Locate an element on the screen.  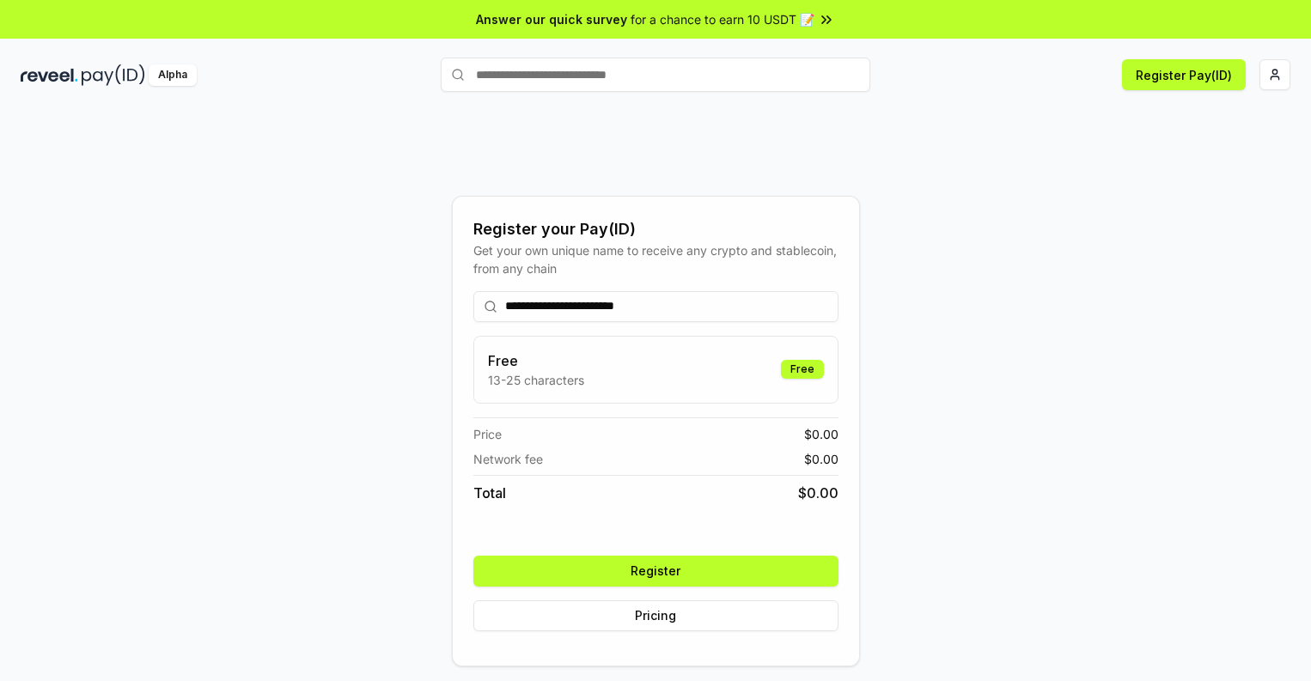
button: Register is located at coordinates (655, 571).